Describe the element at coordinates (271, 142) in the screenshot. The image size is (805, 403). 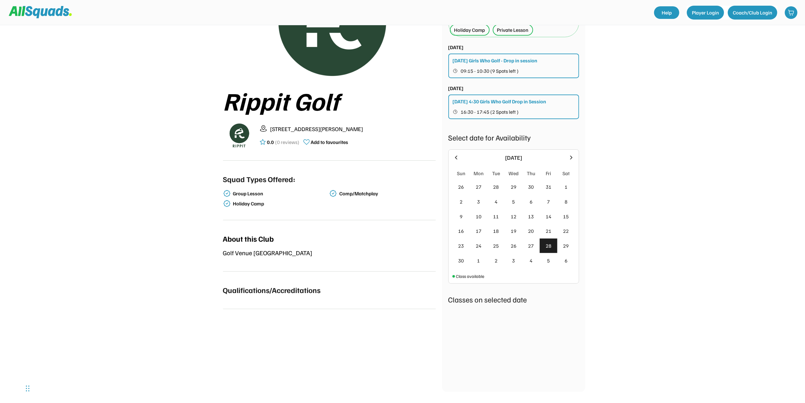
I see `div: 0.0` at that location.